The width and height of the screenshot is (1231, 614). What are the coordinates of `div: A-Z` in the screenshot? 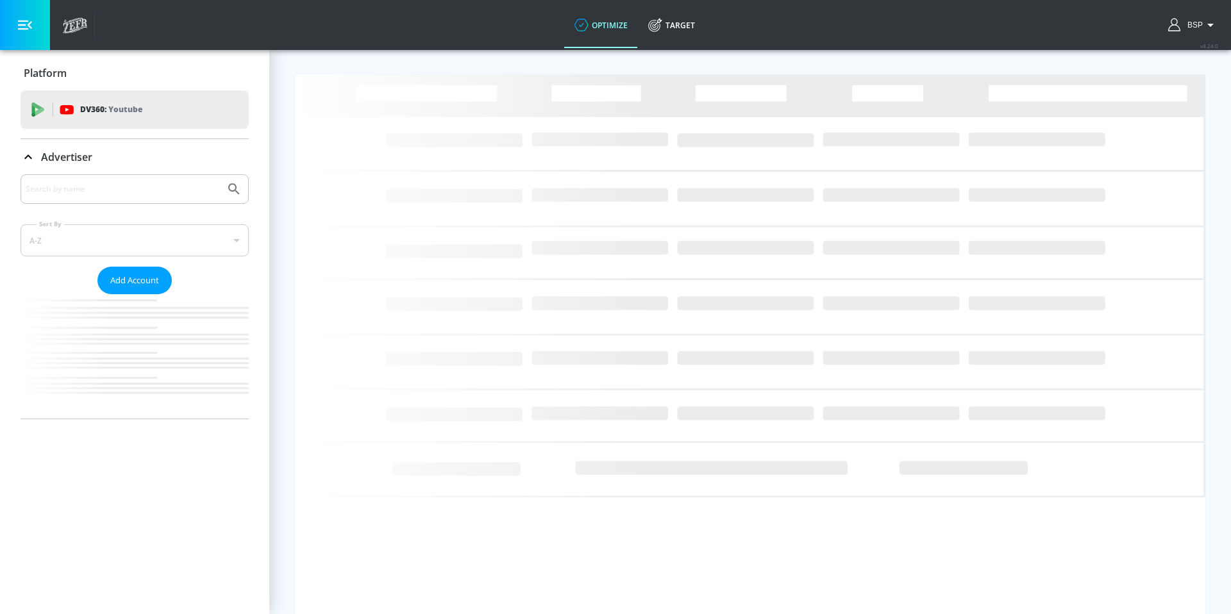 It's located at (135, 240).